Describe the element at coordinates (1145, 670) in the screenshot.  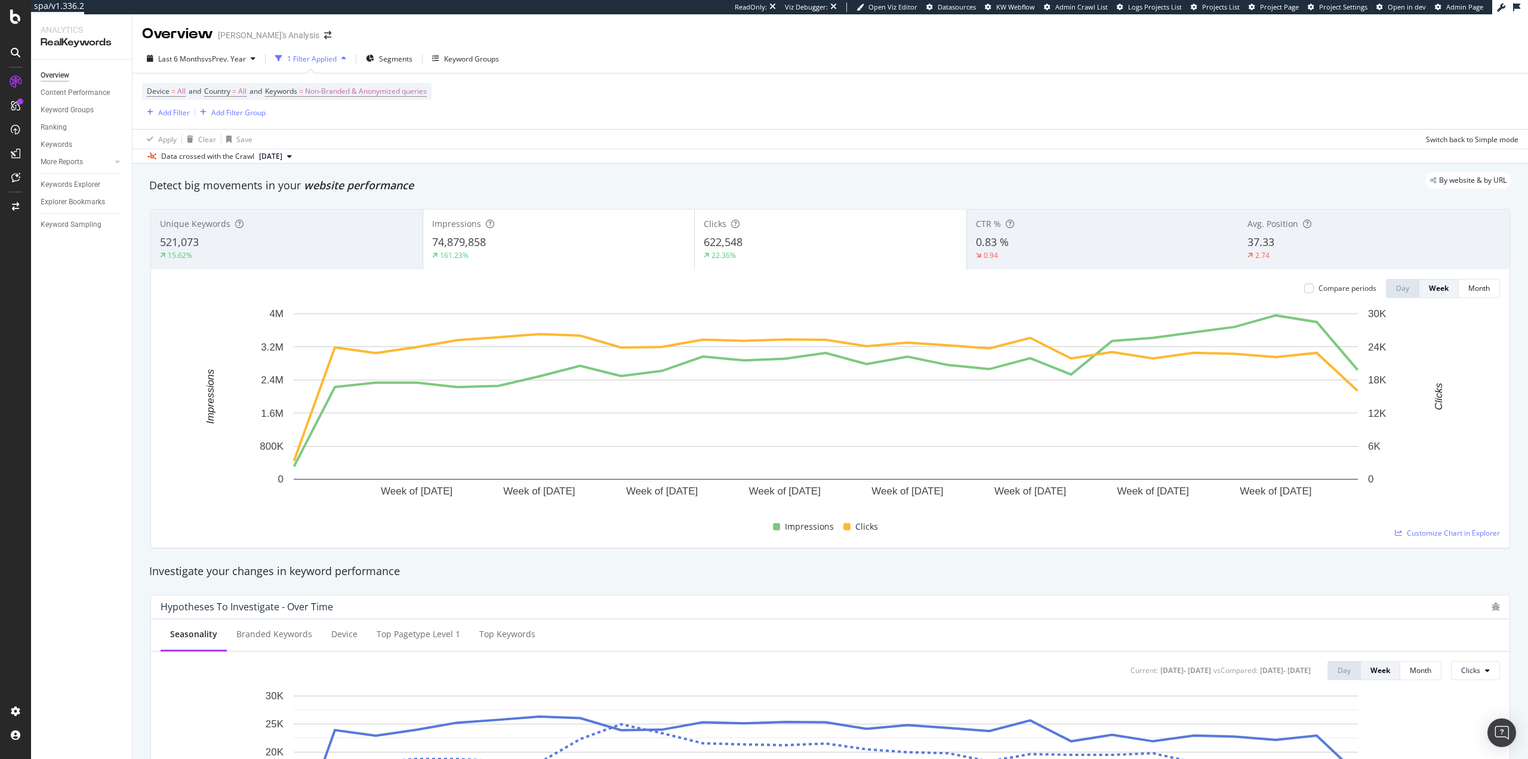
I see `div: Current:` at that location.